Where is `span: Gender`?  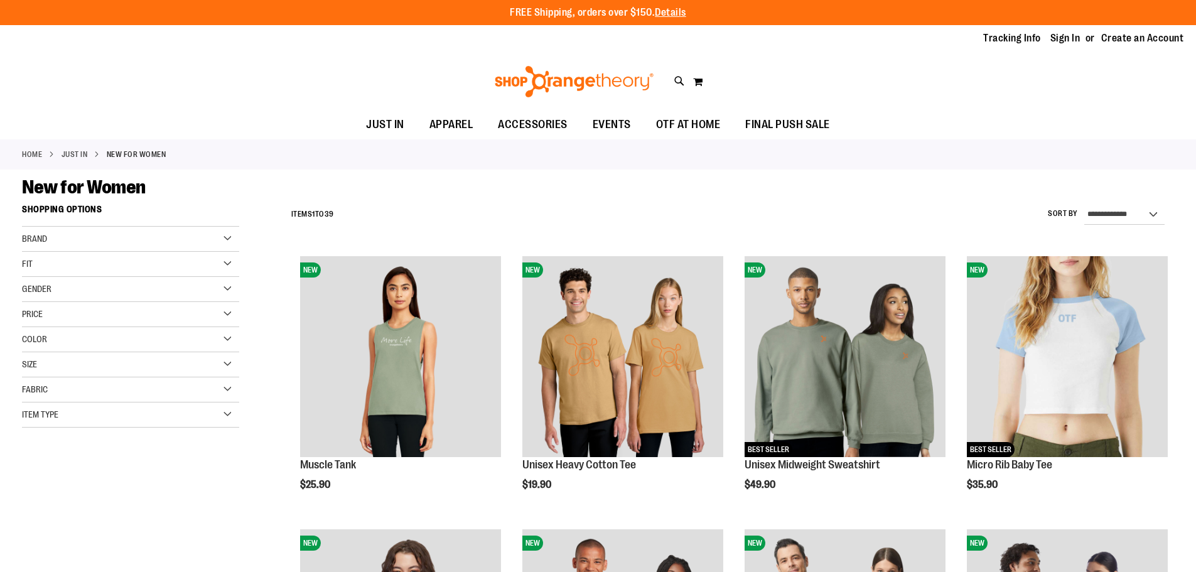 span: Gender is located at coordinates (36, 289).